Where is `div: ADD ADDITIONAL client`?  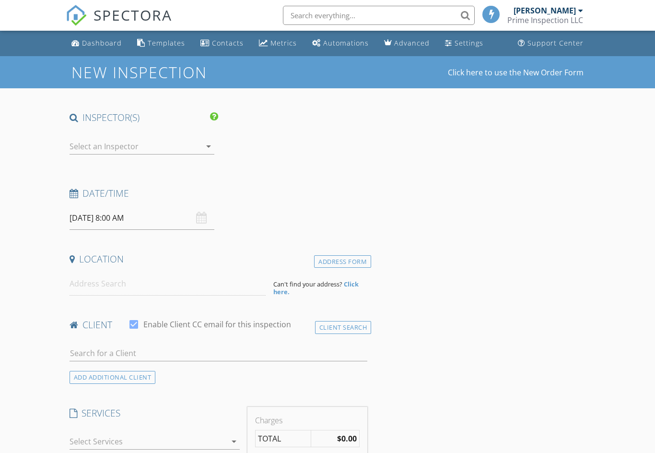 div: ADD ADDITIONAL client is located at coordinates (113, 377).